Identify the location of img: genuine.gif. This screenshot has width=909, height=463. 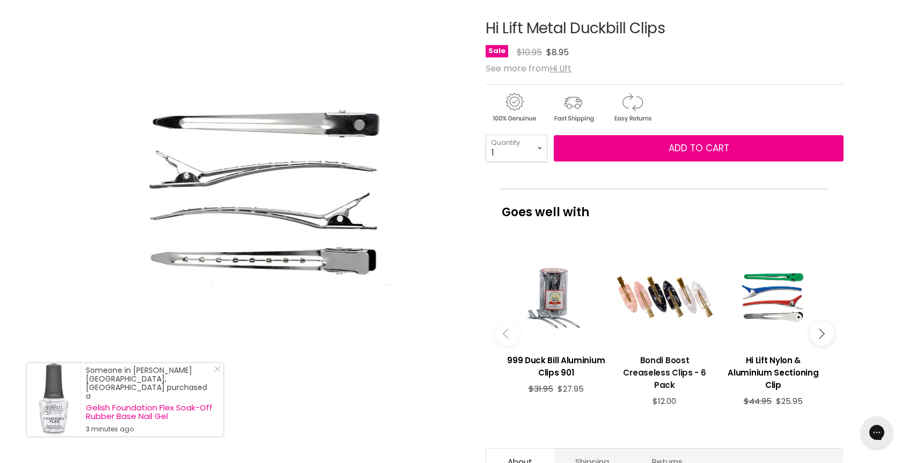
(514, 107).